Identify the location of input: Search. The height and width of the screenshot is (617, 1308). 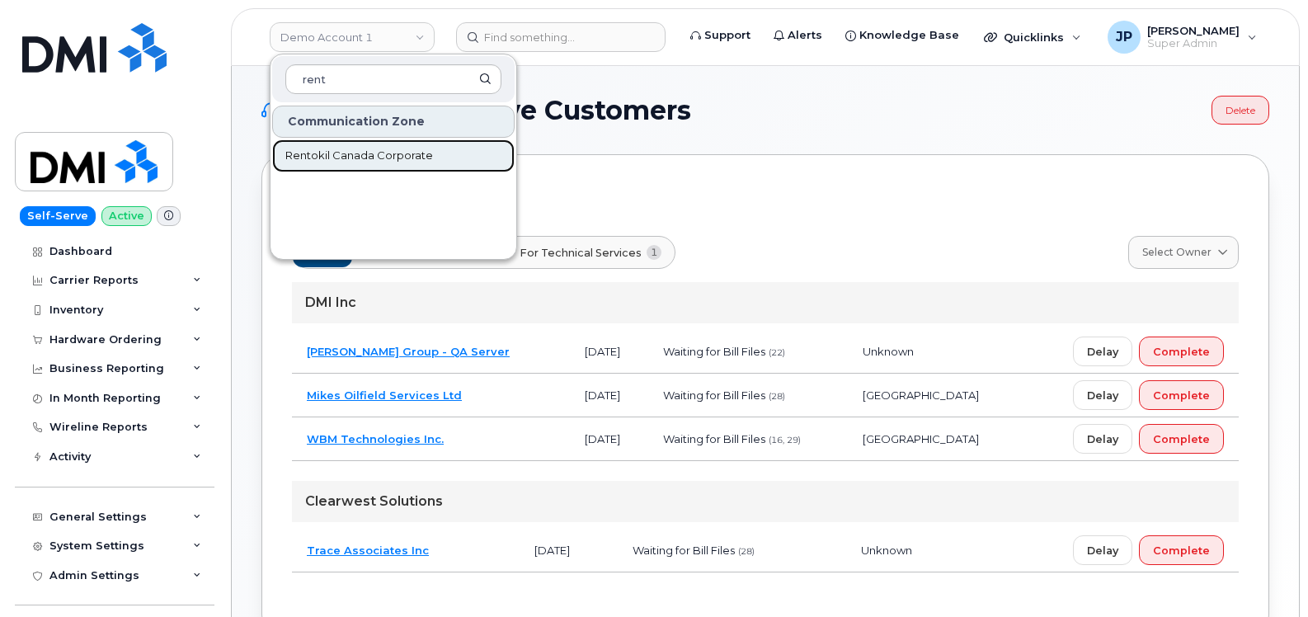
(393, 79).